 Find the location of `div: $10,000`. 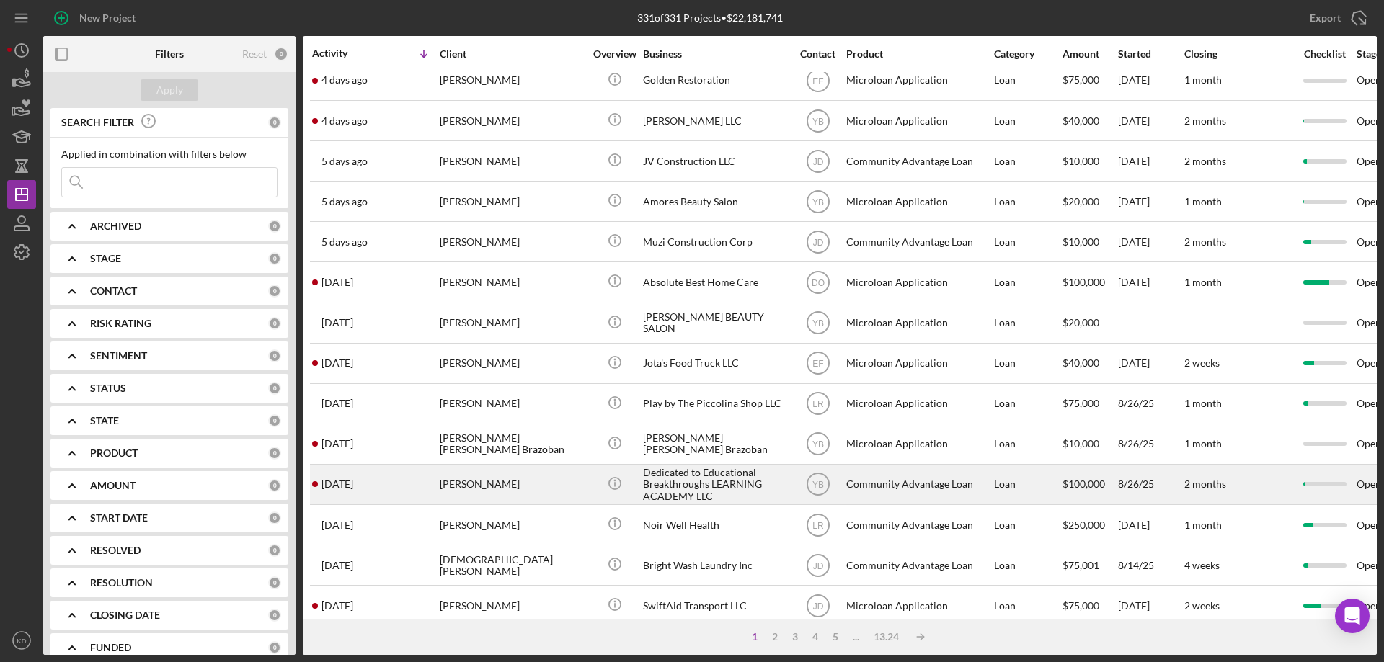

div: $10,000 is located at coordinates (1089, 241).